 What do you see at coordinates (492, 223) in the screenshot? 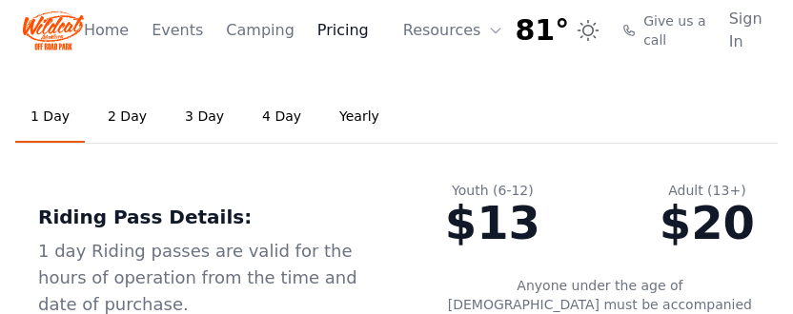
I see `div: $13` at bounding box center [492, 223].